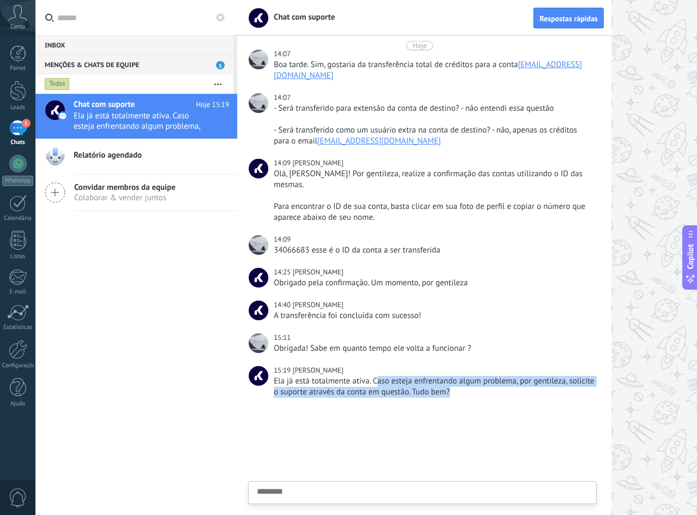 This screenshot has height=515, width=697. What do you see at coordinates (18, 68) in the screenshot?
I see `div: Painel` at bounding box center [18, 68].